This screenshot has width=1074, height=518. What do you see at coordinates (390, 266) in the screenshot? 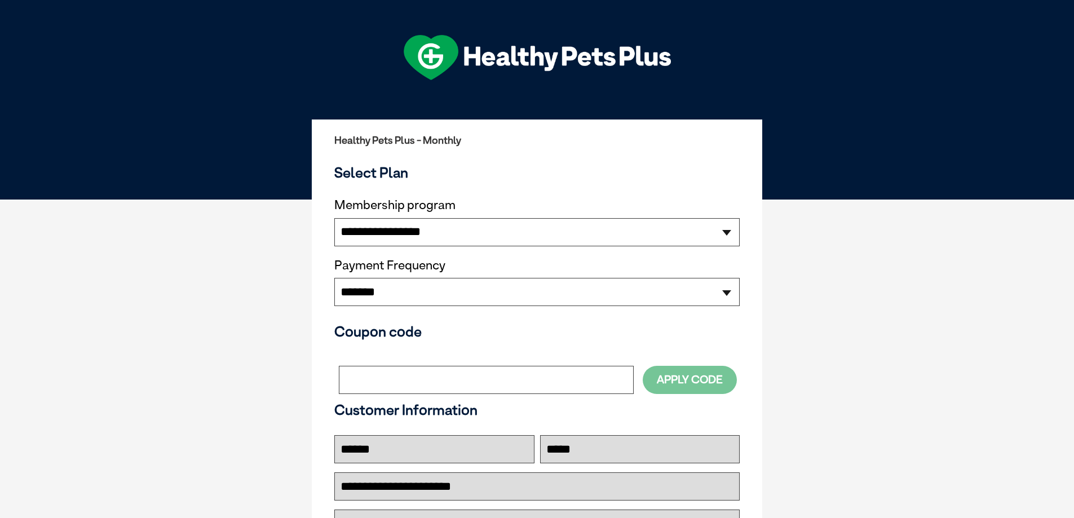
I see `label: Payment Frequency` at bounding box center [390, 266].